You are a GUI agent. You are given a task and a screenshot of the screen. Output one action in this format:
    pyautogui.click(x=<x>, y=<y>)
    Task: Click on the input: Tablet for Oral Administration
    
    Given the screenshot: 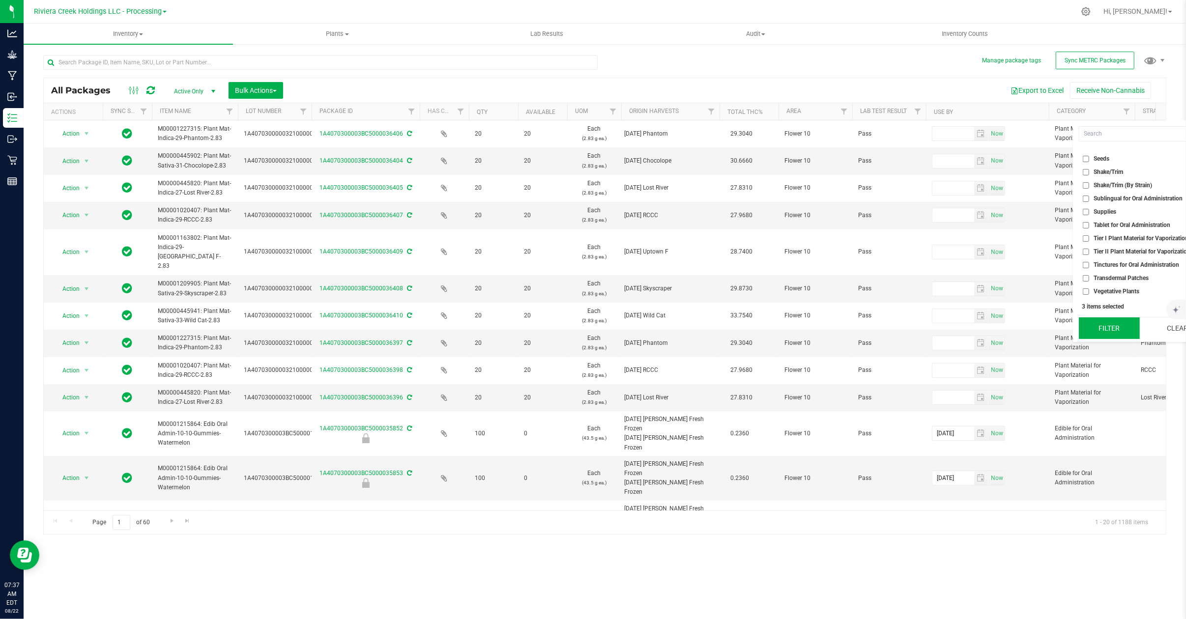 What is the action you would take?
    pyautogui.click(x=1086, y=225)
    